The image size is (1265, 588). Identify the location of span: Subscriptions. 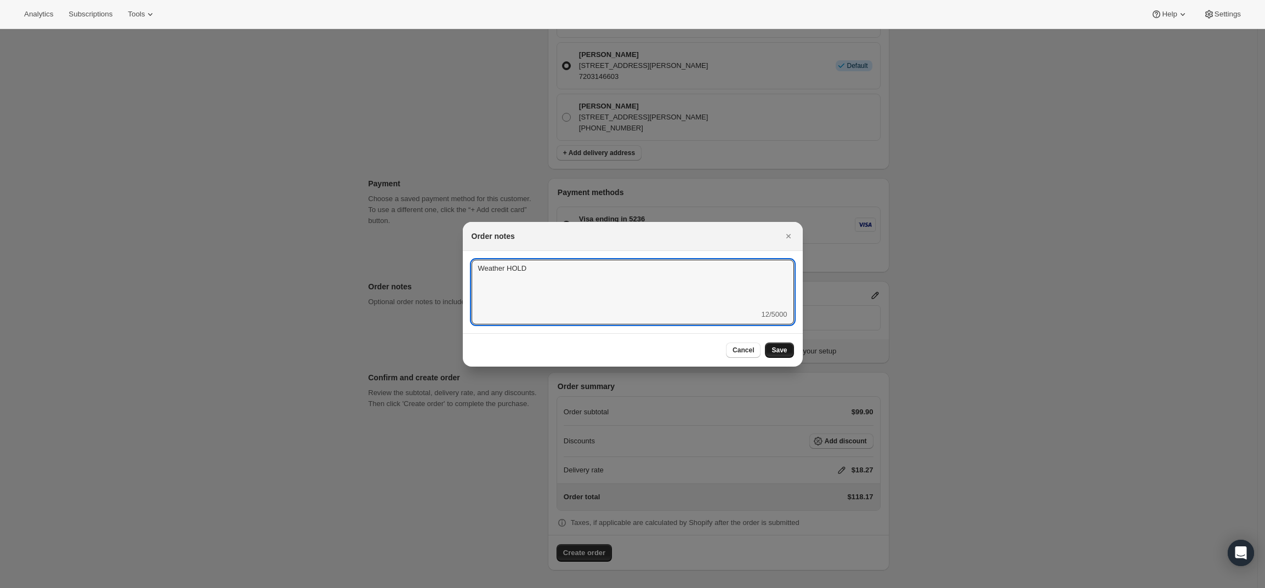
(90, 14).